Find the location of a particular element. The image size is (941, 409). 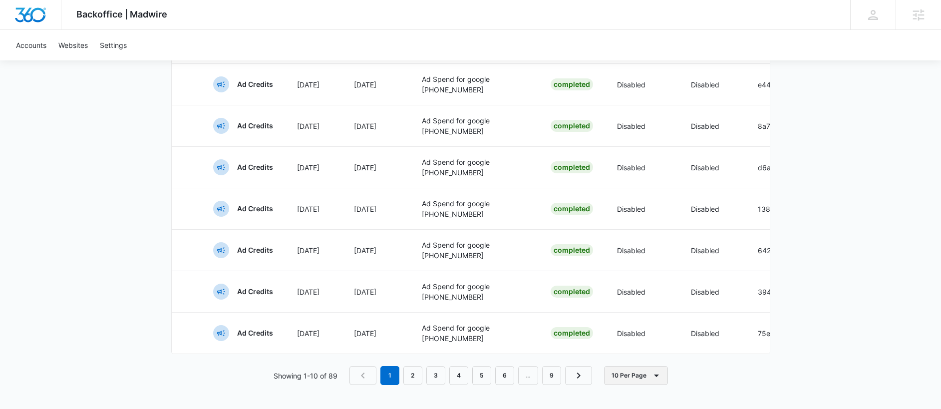

a: Settings is located at coordinates (113, 45).